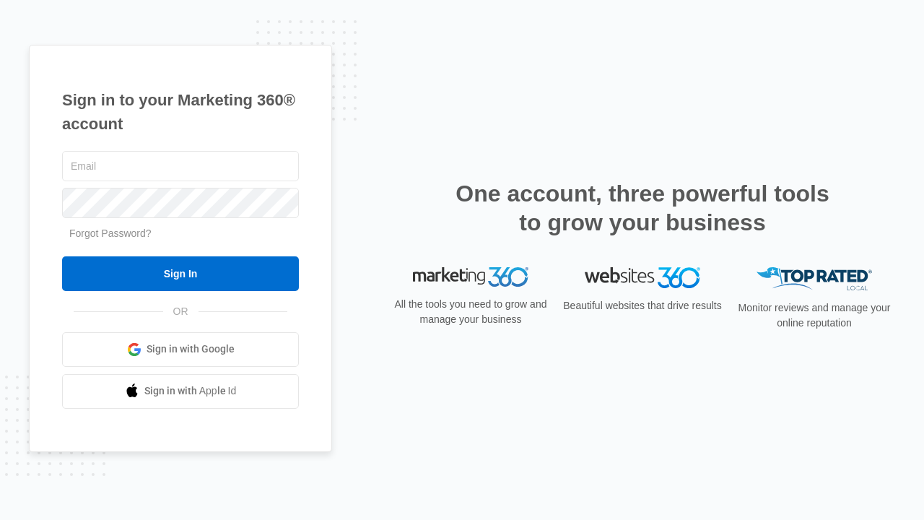 The image size is (924, 520). Describe the element at coordinates (642, 277) in the screenshot. I see `img: Websites 360` at that location.